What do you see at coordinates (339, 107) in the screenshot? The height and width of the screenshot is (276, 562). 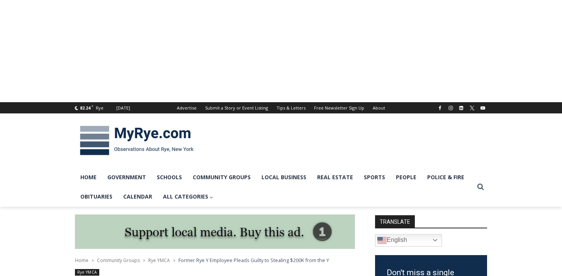 I see `a: Free Newsletter Sign Up` at bounding box center [339, 107].